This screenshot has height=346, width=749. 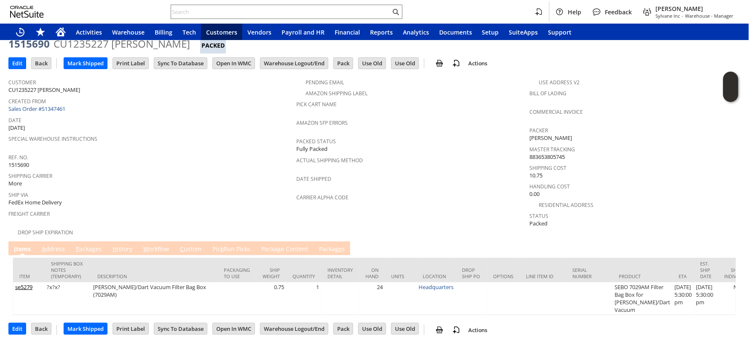 What do you see at coordinates (68, 270) in the screenshot?
I see `div: Shipping Box Notes (Temporary)` at bounding box center [68, 270].